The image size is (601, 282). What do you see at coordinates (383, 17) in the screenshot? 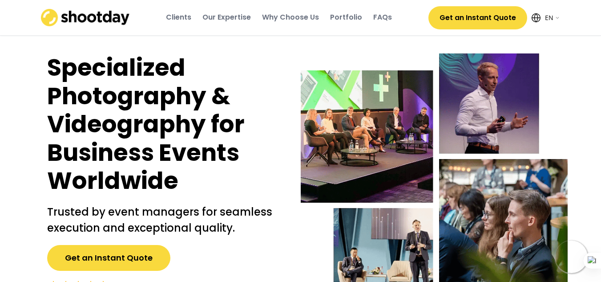
I see `div: FAQs` at bounding box center [383, 17].